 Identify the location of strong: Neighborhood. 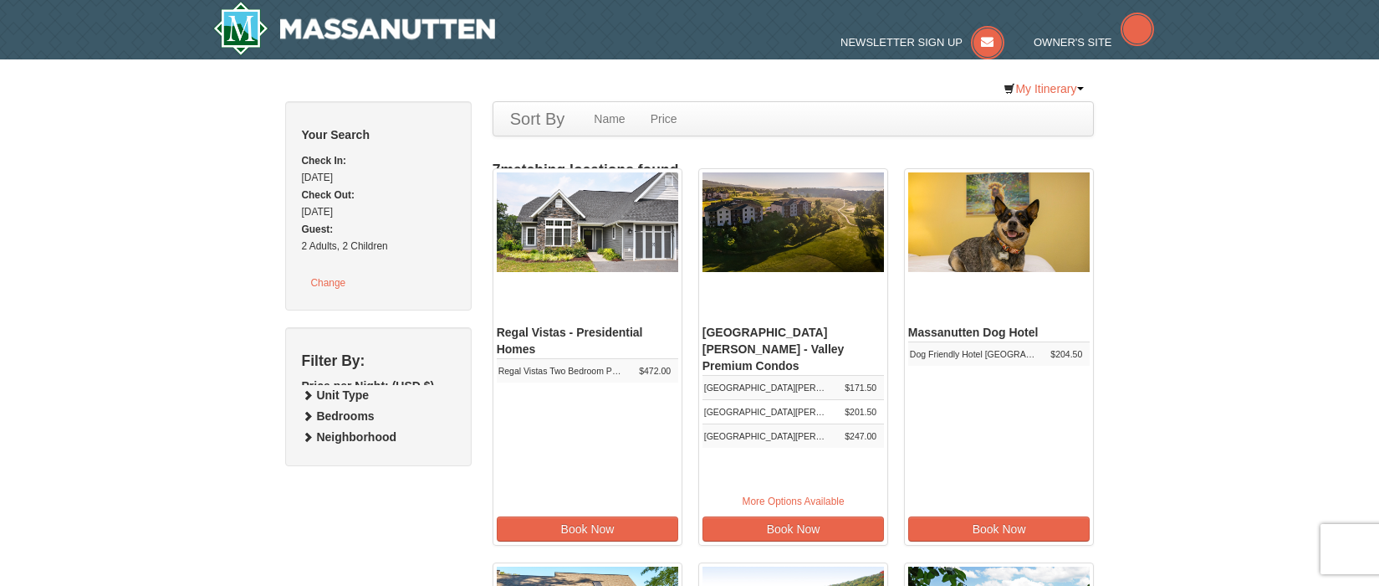
(356, 437).